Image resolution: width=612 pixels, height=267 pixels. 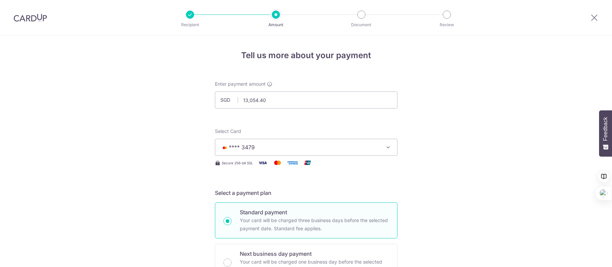 What do you see at coordinates (605, 129) in the screenshot?
I see `span: Feedback` at bounding box center [605, 129].